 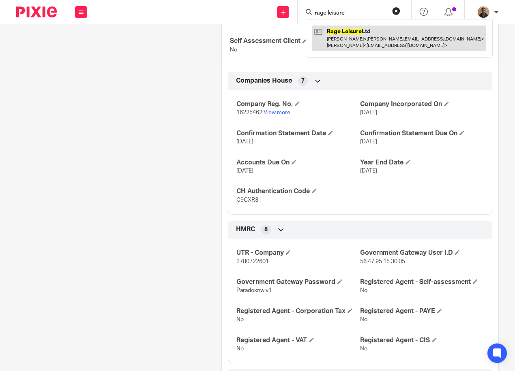 What do you see at coordinates (249, 113) in the screenshot?
I see `span: 16225462` at bounding box center [249, 113].